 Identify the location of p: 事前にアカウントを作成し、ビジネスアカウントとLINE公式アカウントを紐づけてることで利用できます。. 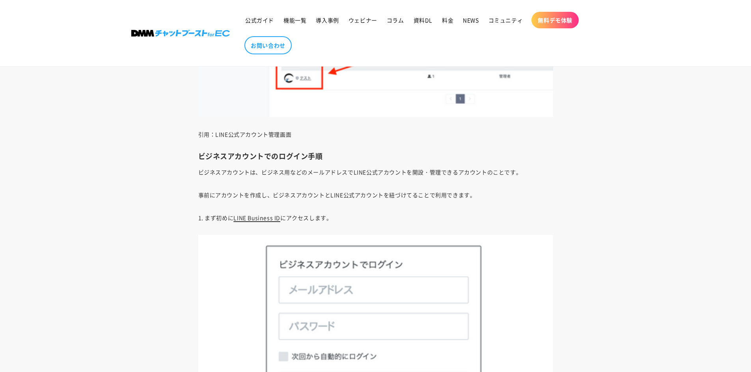
(376, 195).